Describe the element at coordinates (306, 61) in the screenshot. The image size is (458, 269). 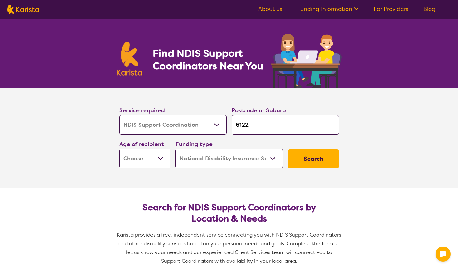
I see `img: support-coordination` at that location.